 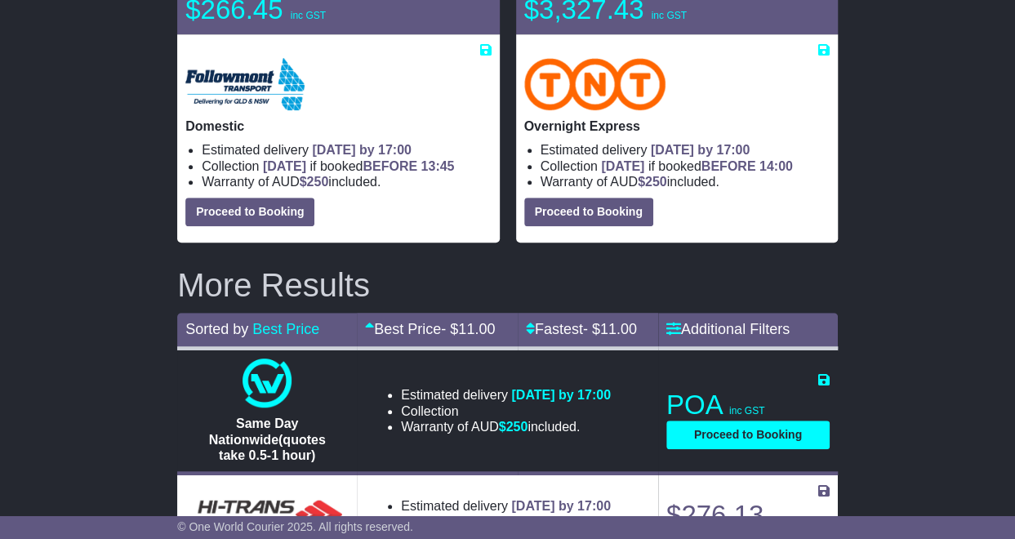 I want to click on a: Additional Filters, so click(x=727, y=329).